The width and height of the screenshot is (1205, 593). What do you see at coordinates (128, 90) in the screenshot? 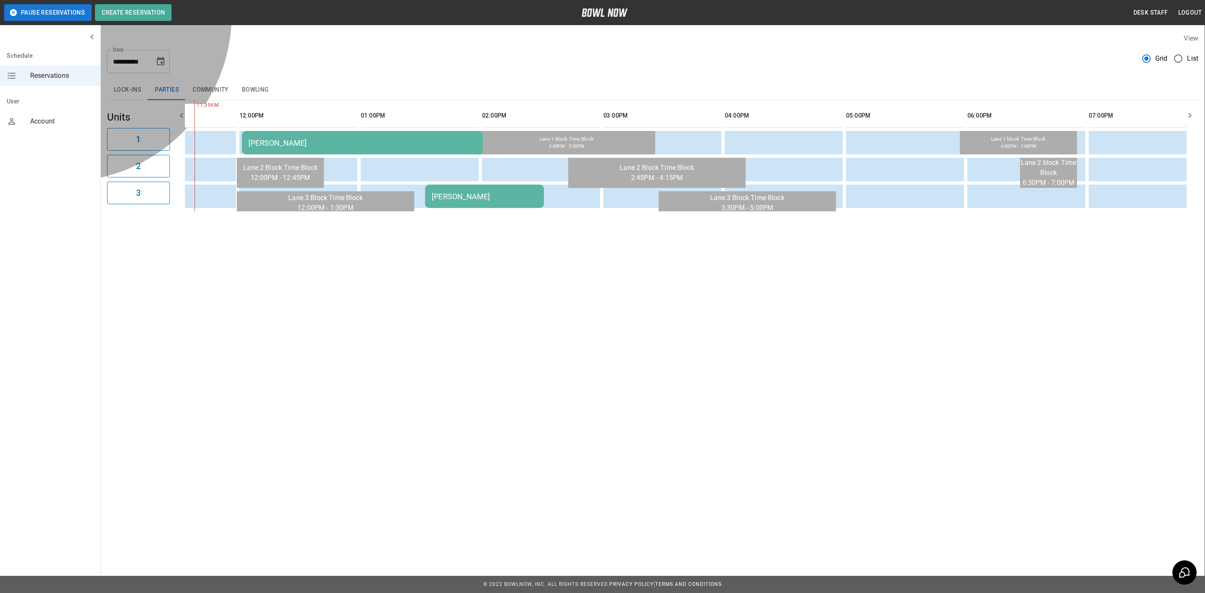
I see `button: Lock-ins` at bounding box center [128, 90].